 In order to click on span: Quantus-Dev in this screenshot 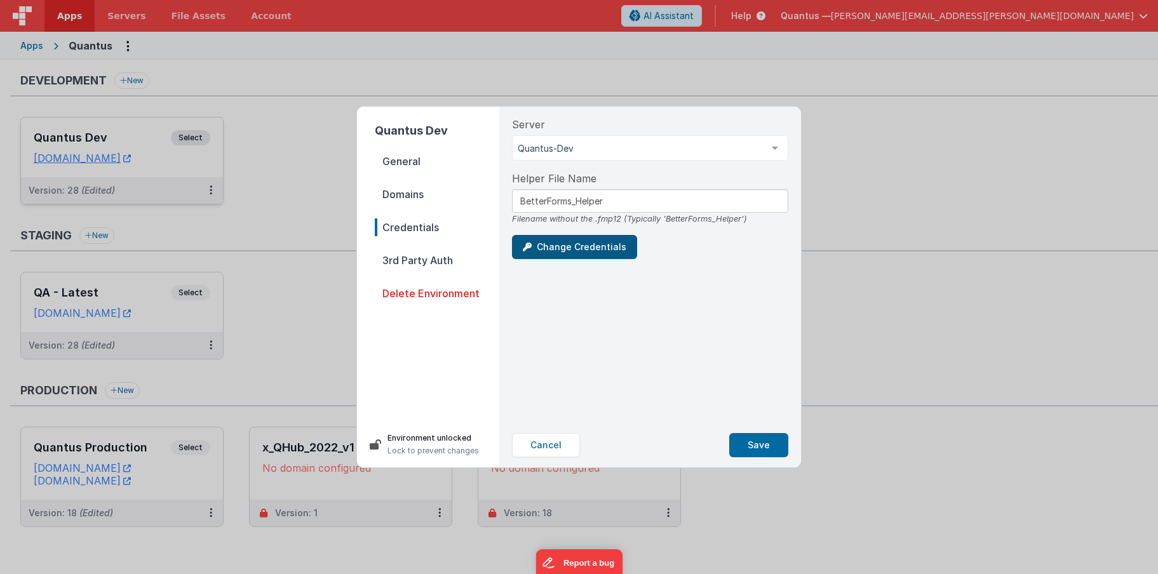, I will do `click(640, 149)`.